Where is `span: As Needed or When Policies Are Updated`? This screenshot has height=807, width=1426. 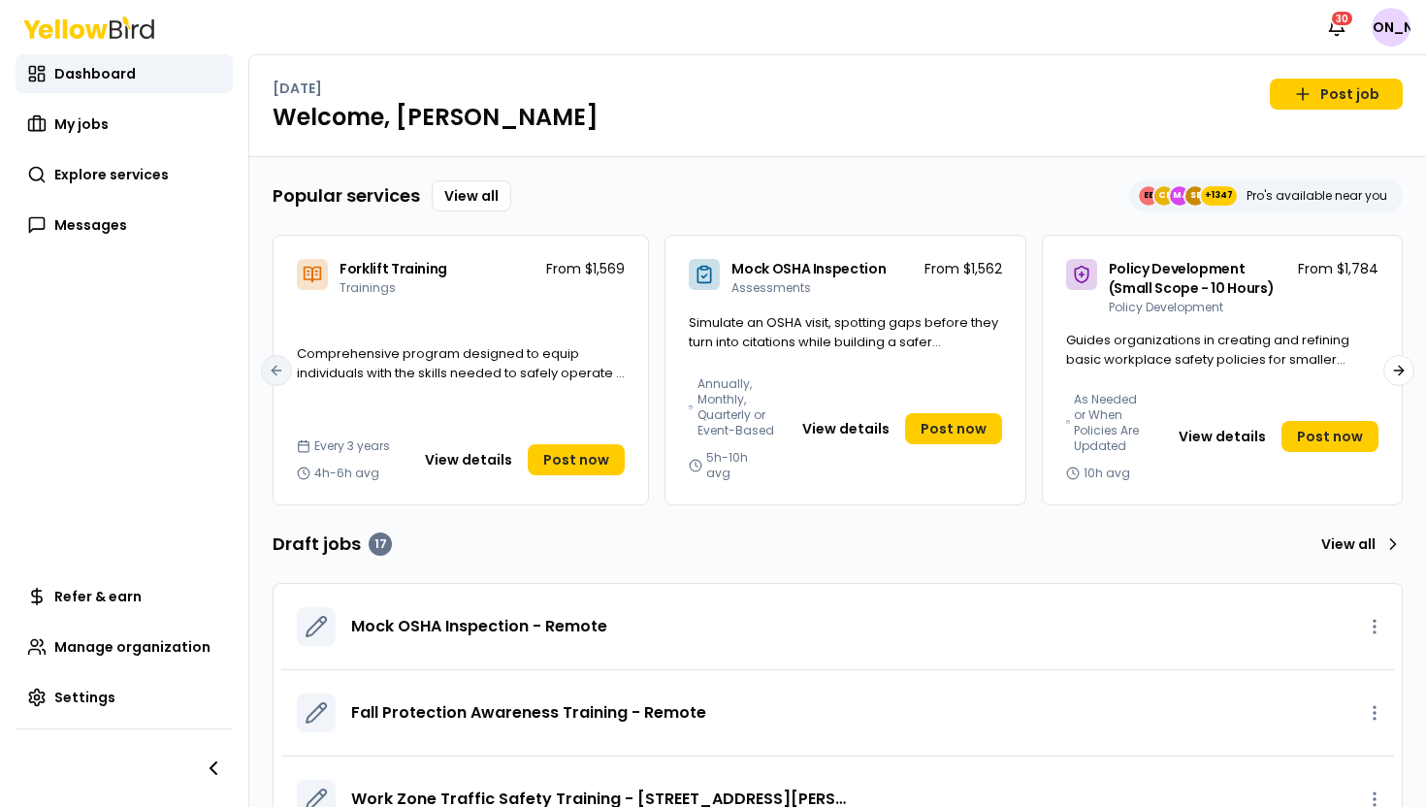 span: As Needed or When Policies Are Updated is located at coordinates (1112, 423).